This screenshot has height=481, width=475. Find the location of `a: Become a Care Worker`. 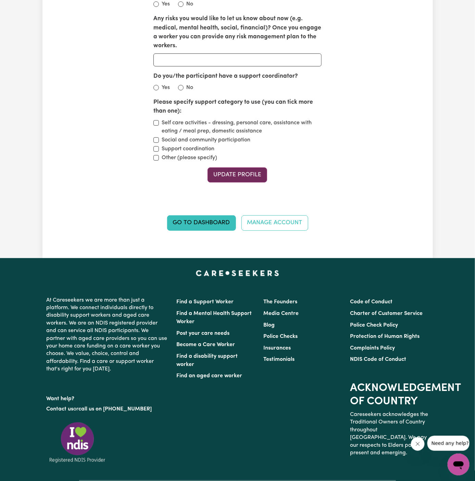

a: Become a Care Worker is located at coordinates (206, 345).